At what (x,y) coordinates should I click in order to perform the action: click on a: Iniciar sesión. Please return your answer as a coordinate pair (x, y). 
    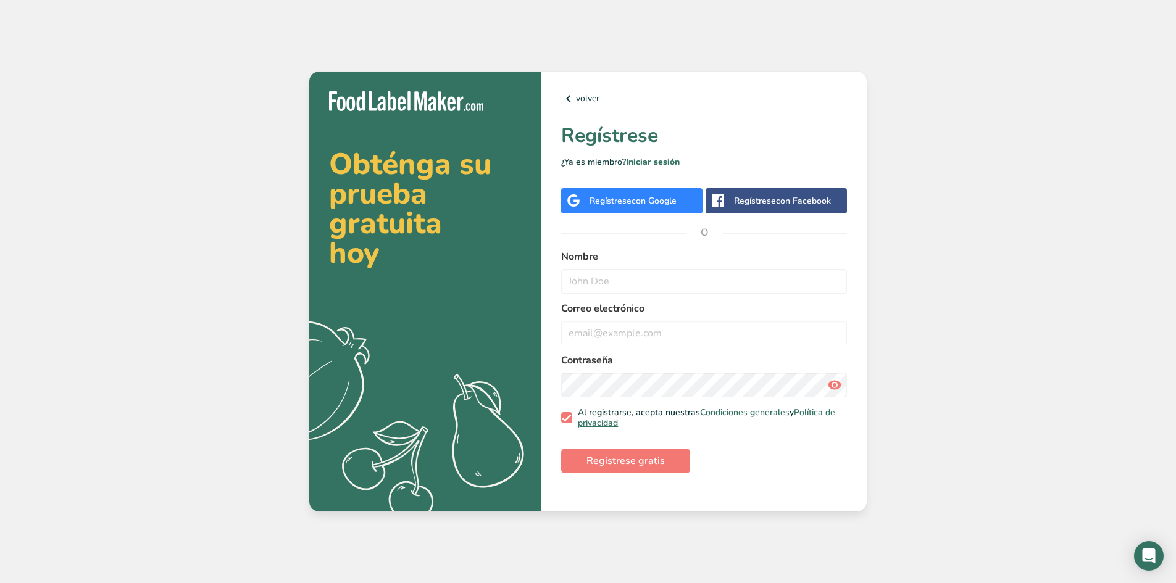
    Looking at the image, I should click on (652, 162).